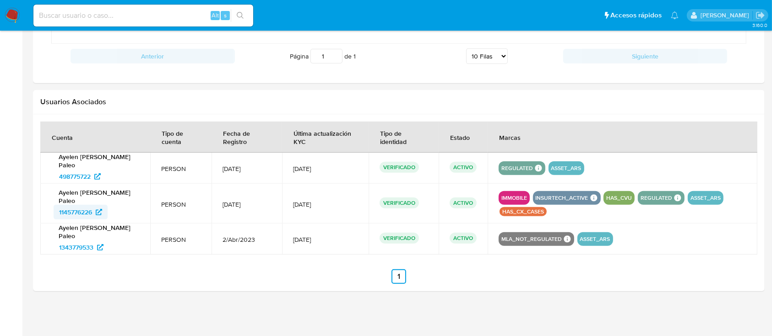 This screenshot has height=336, width=772. I want to click on input: Buscar usuario o caso..., so click(143, 16).